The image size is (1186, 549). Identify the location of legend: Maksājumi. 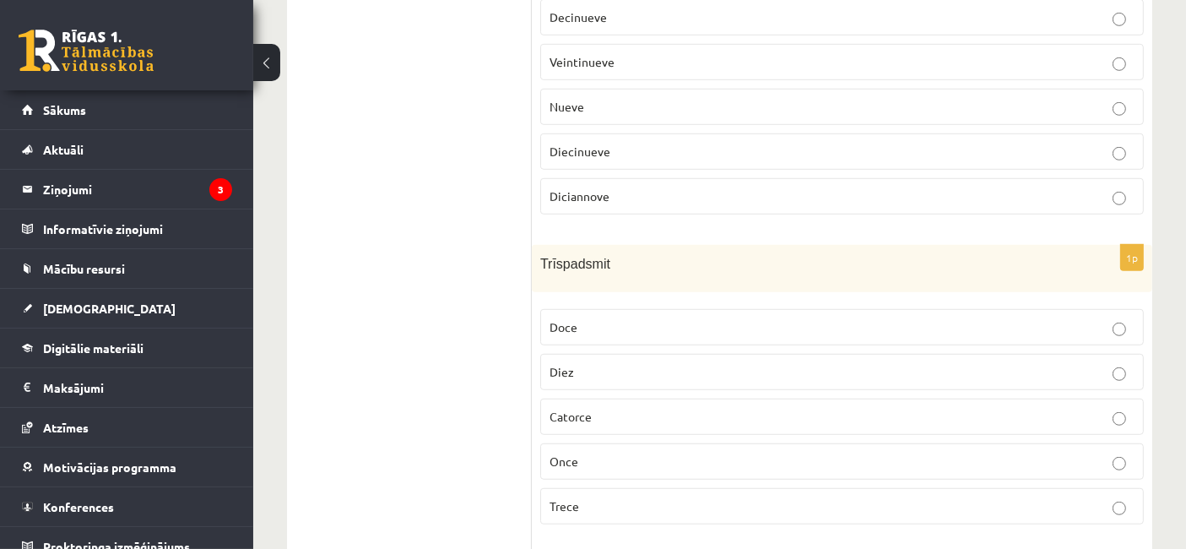
(138, 387).